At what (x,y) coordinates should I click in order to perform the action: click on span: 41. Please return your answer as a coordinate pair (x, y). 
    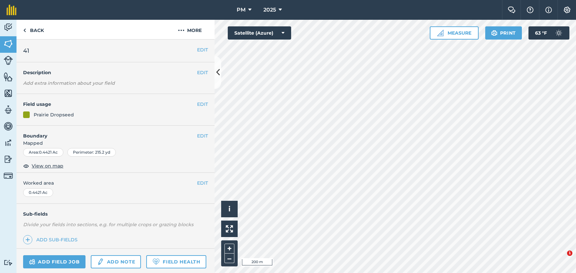
    Looking at the image, I should click on (26, 51).